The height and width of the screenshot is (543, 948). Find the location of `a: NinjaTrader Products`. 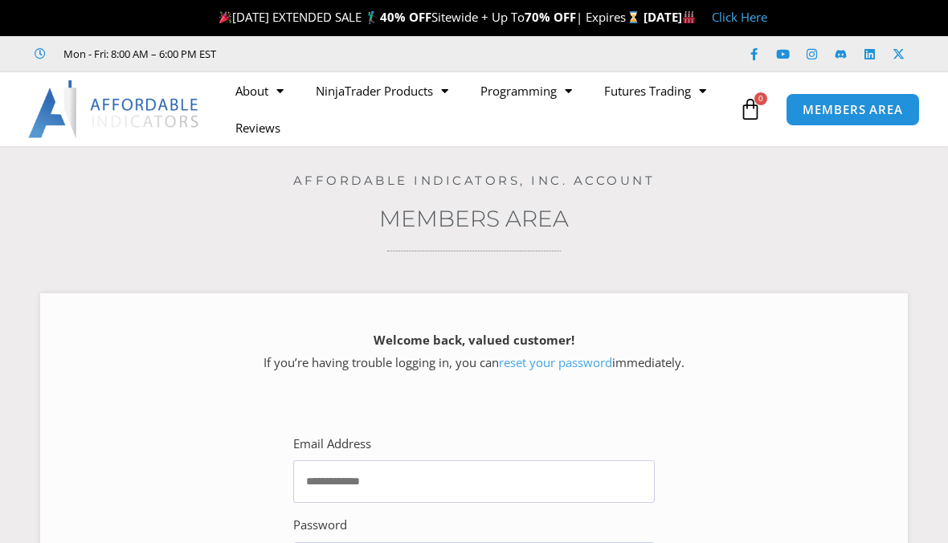

a: NinjaTrader Products is located at coordinates (381, 91).